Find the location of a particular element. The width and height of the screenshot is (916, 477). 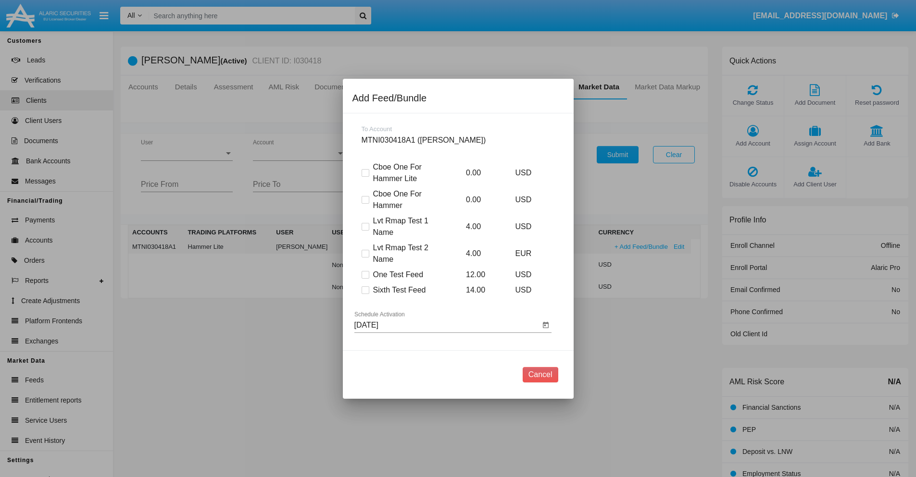

button: Cancel is located at coordinates (540, 375).